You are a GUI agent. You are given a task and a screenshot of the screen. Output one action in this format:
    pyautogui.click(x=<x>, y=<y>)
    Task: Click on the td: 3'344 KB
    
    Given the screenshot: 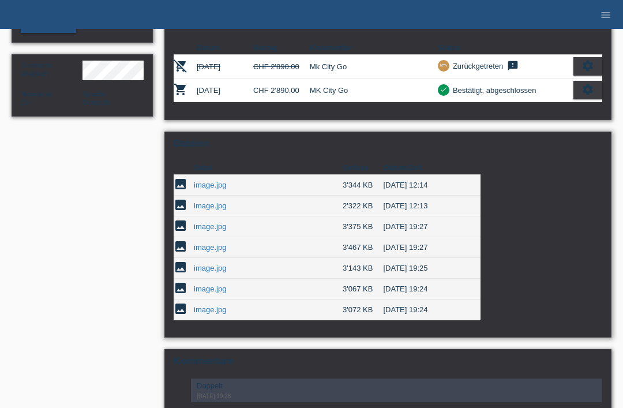 What is the action you would take?
    pyautogui.click(x=363, y=185)
    